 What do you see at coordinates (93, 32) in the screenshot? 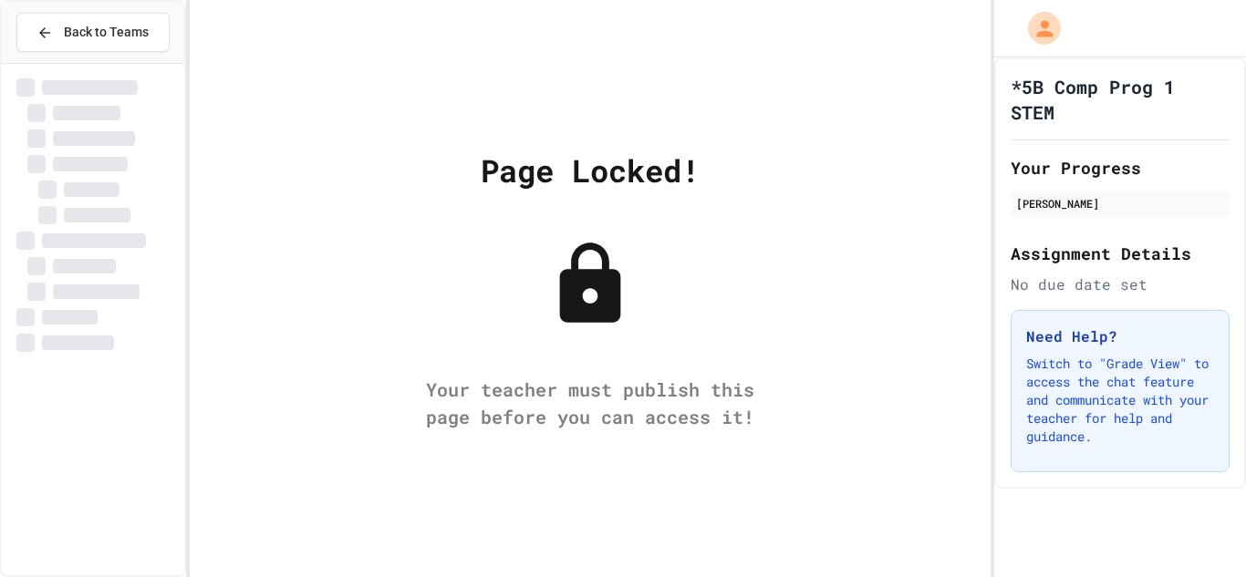
I see `button: Back to Teams` at bounding box center [93, 32].